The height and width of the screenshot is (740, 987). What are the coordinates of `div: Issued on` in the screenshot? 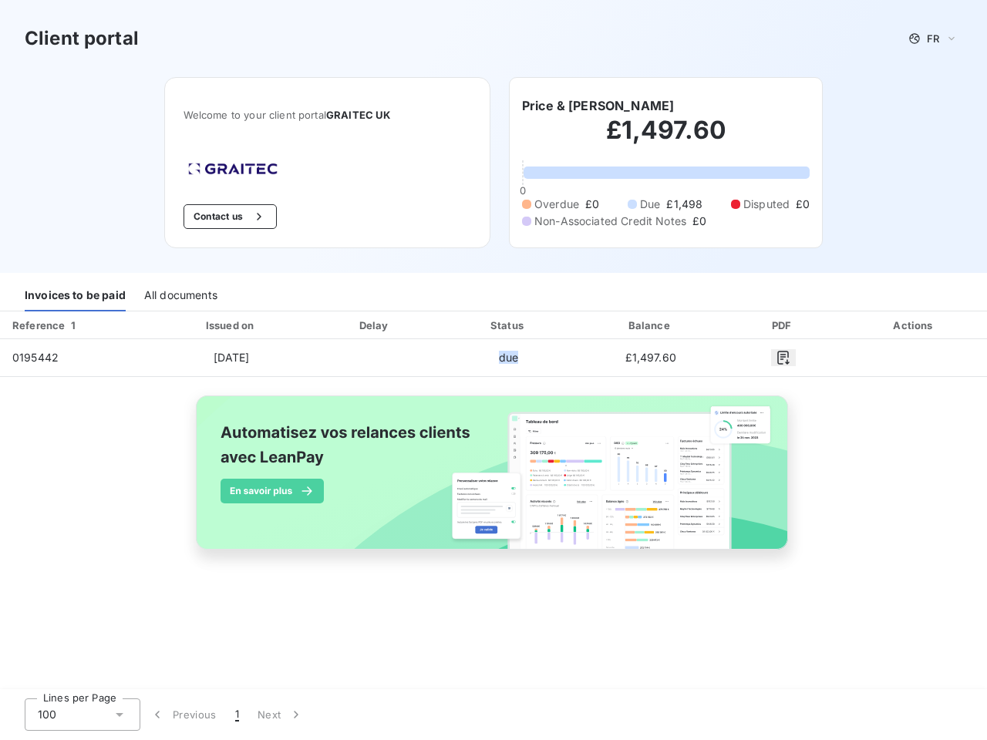 It's located at (231, 325).